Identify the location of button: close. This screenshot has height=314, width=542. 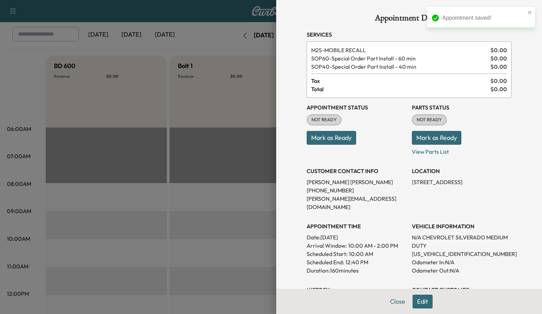
(529, 12).